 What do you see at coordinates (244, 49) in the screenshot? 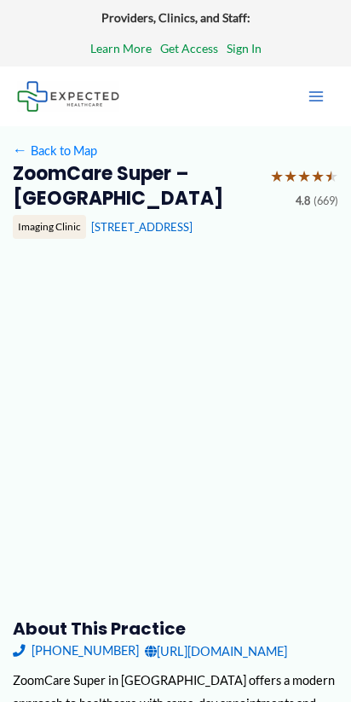
I see `a: Sign In` at bounding box center [244, 49].